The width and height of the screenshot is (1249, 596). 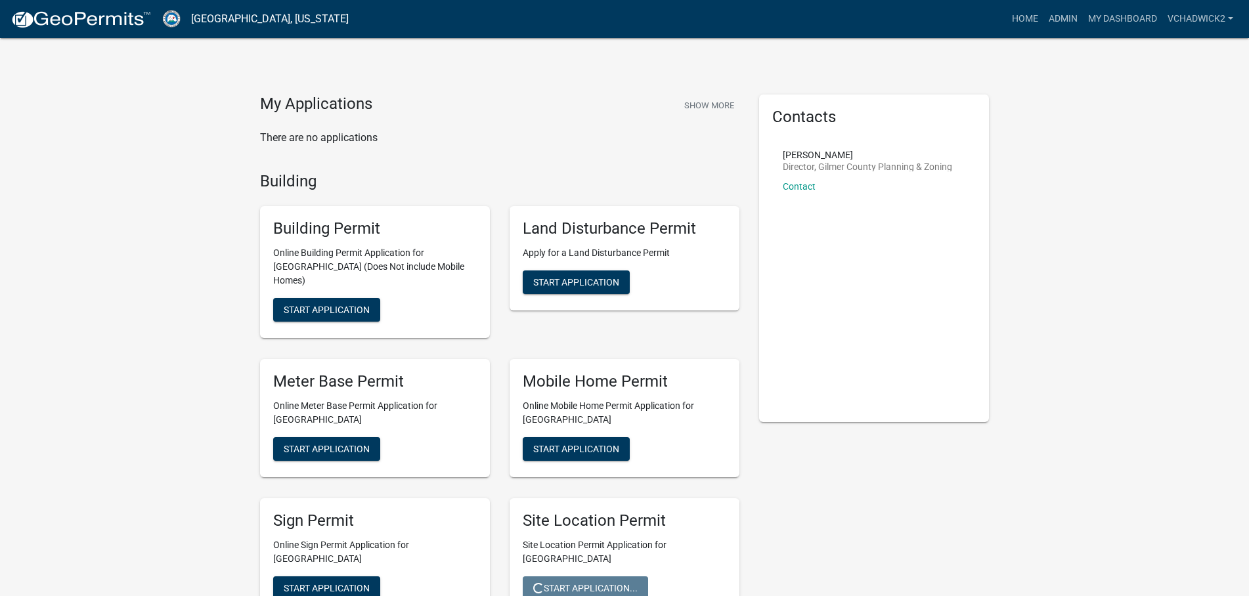 What do you see at coordinates (625, 253) in the screenshot?
I see `p: Apply for a Land Disturbance Permit` at bounding box center [625, 253].